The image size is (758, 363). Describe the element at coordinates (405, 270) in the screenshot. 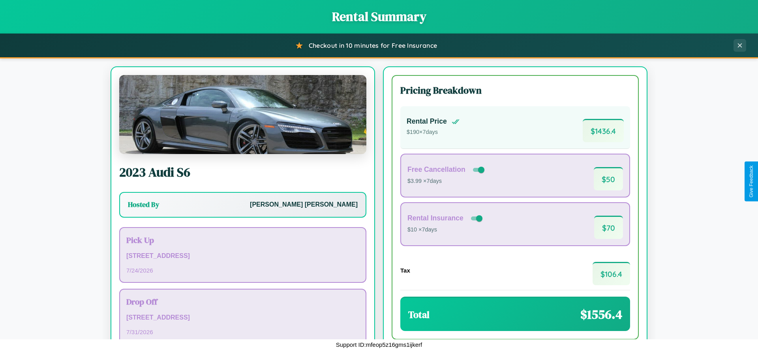

I see `h4: Tax` at that location.